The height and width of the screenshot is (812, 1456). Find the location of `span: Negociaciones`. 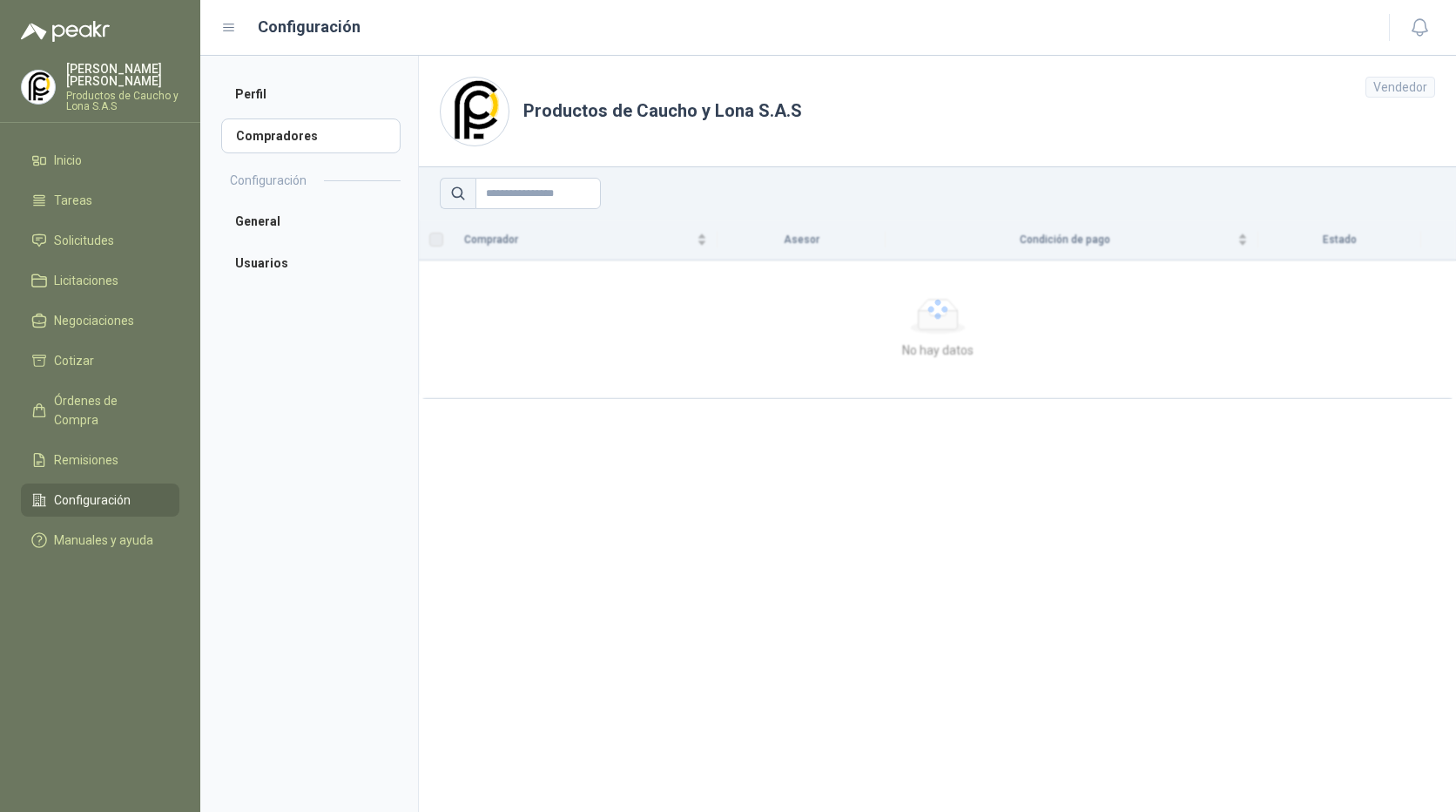

span: Negociaciones is located at coordinates (94, 320).